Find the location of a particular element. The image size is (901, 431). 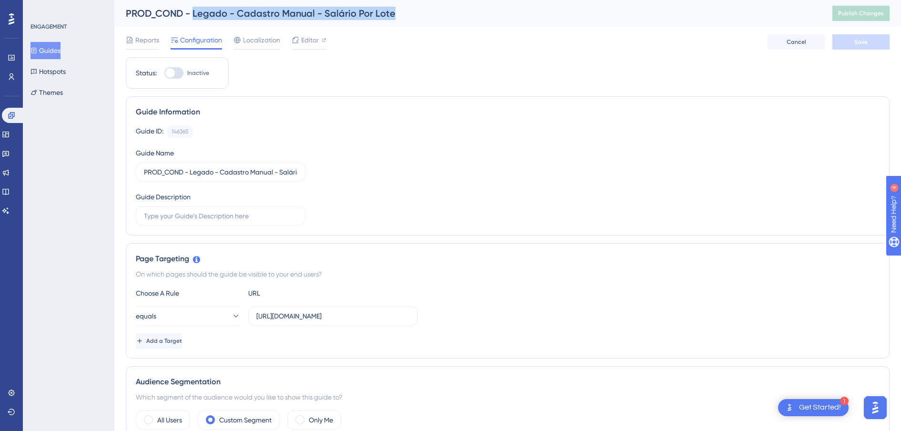

span: Save is located at coordinates (861, 42).